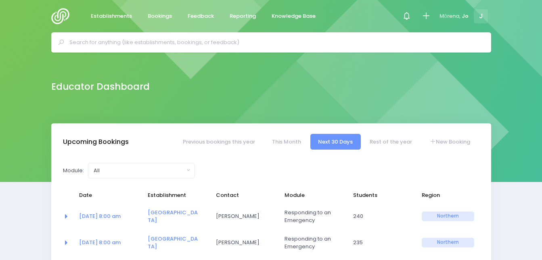 This screenshot has height=260, width=542. Describe the element at coordinates (450, 16) in the screenshot. I see `span: Mōrena,` at that location.